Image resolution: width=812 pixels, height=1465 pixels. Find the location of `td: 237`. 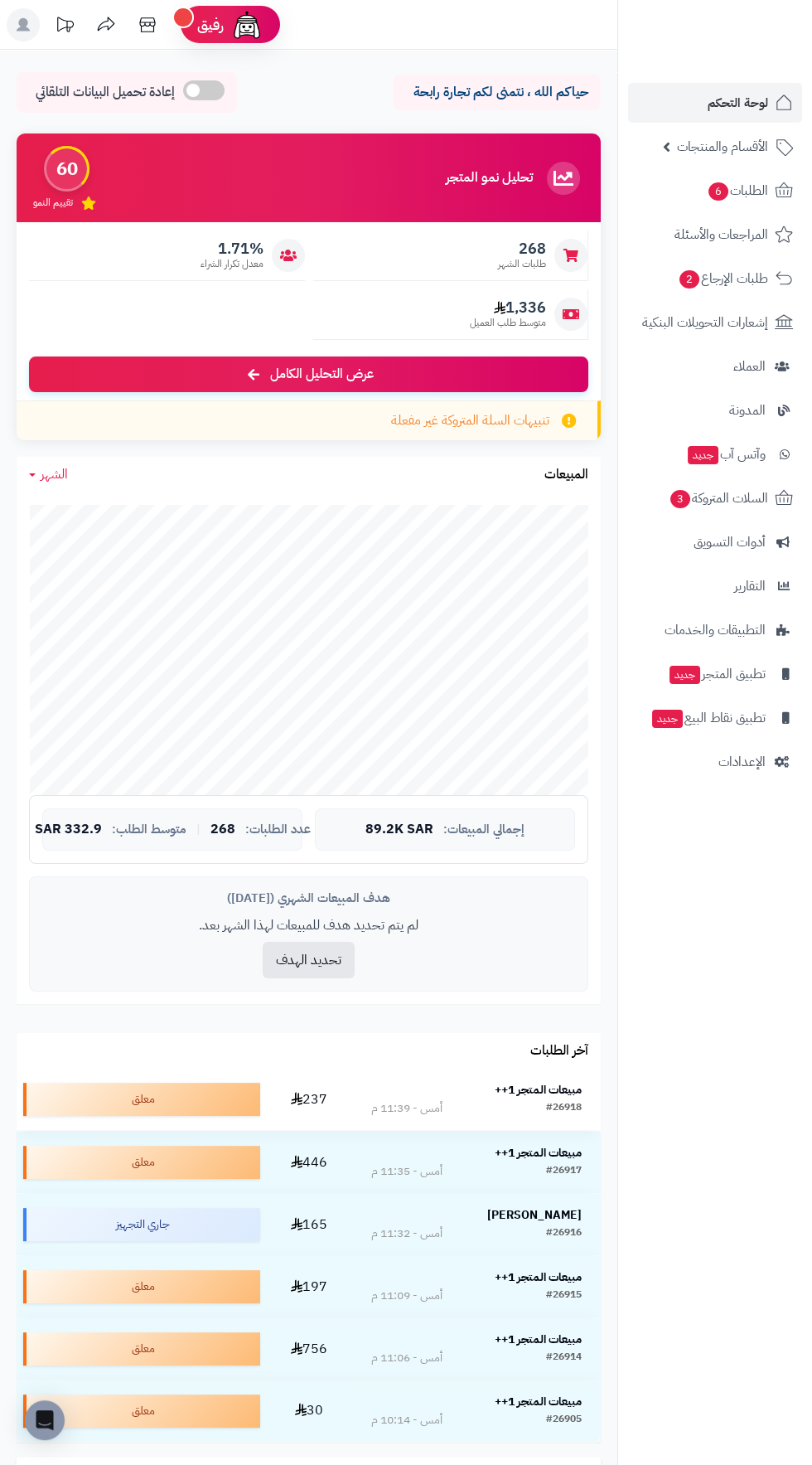

td: 237 is located at coordinates (309, 1099).